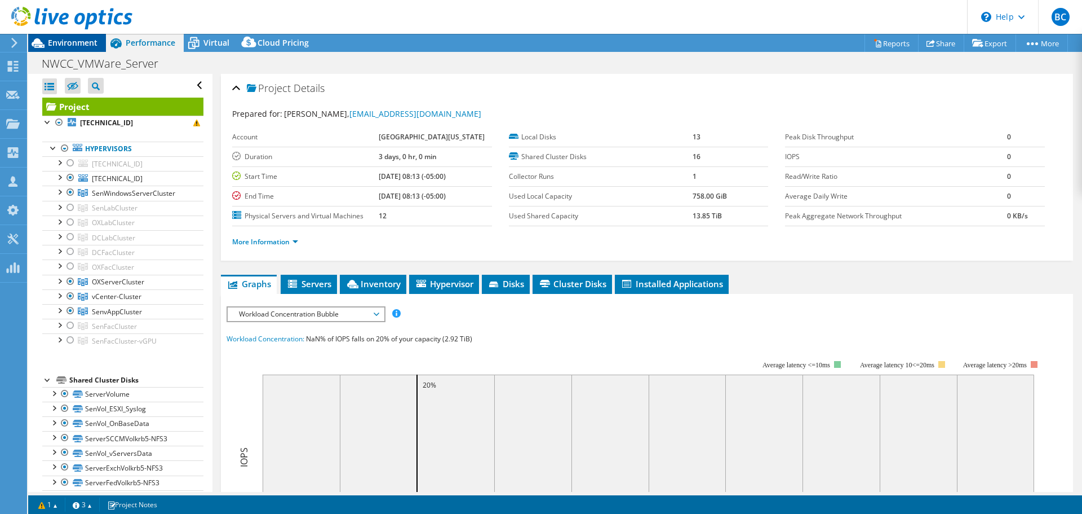 The height and width of the screenshot is (514, 1082). Describe the element at coordinates (113, 237) in the screenshot. I see `span: DCLabCluster` at that location.